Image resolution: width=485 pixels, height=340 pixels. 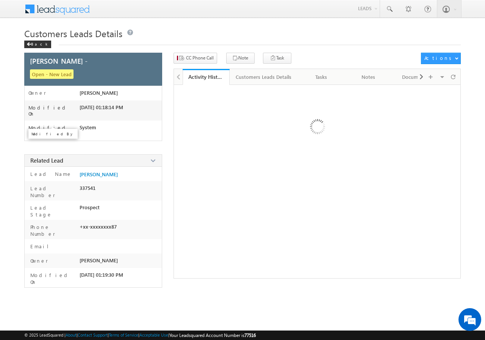 What do you see at coordinates (263, 77) in the screenshot?
I see `div: Customers Leads Details` at bounding box center [263, 77].